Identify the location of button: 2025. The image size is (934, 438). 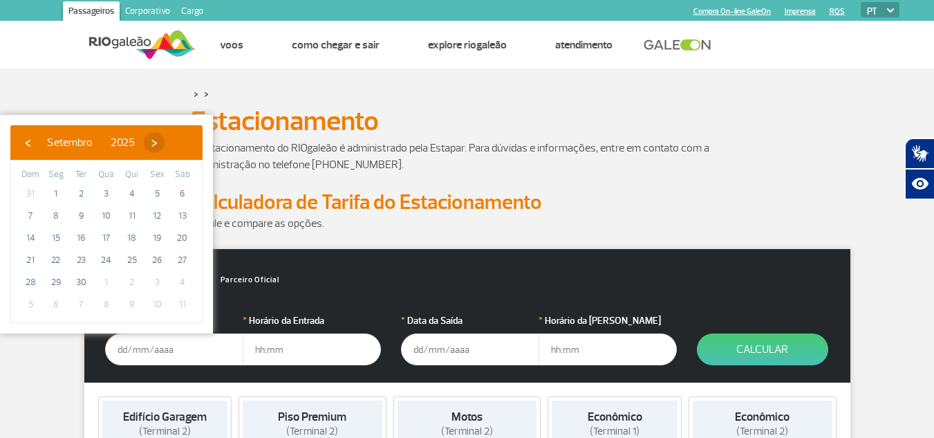
(122, 142).